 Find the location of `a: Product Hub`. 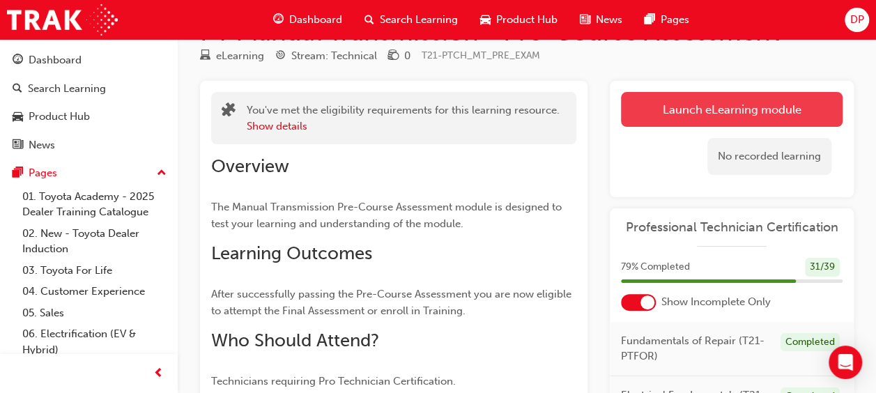

a: Product Hub is located at coordinates (89, 116).